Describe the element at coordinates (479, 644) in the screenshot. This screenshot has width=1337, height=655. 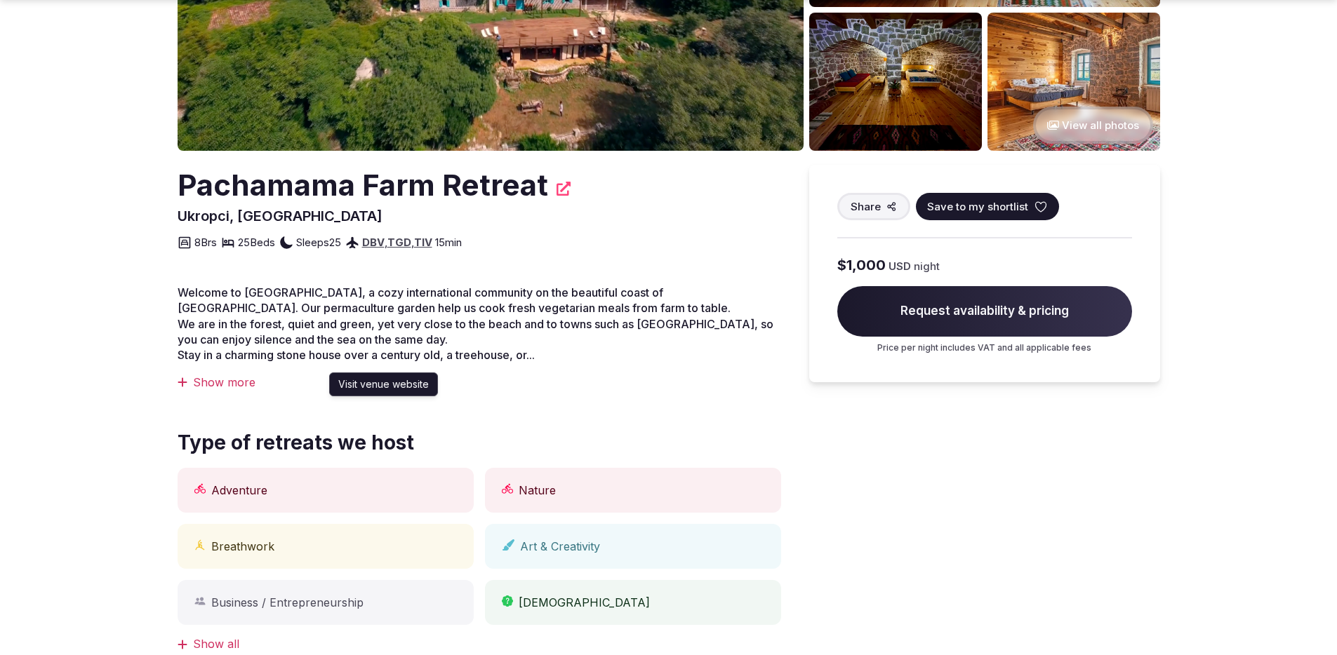
I see `div: Show all` at that location.